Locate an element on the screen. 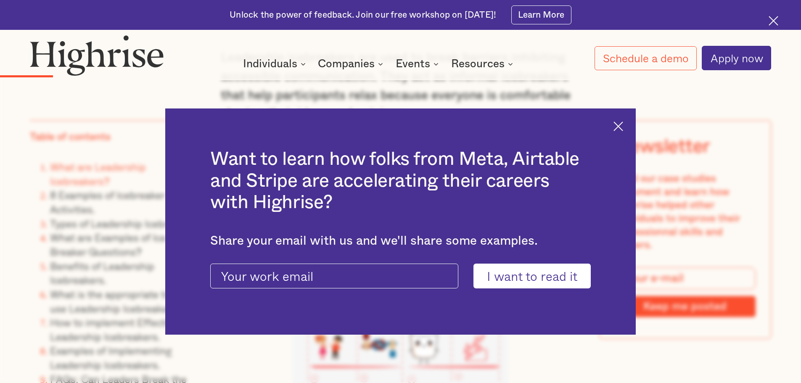  a: Schedule a demo is located at coordinates (646, 58).